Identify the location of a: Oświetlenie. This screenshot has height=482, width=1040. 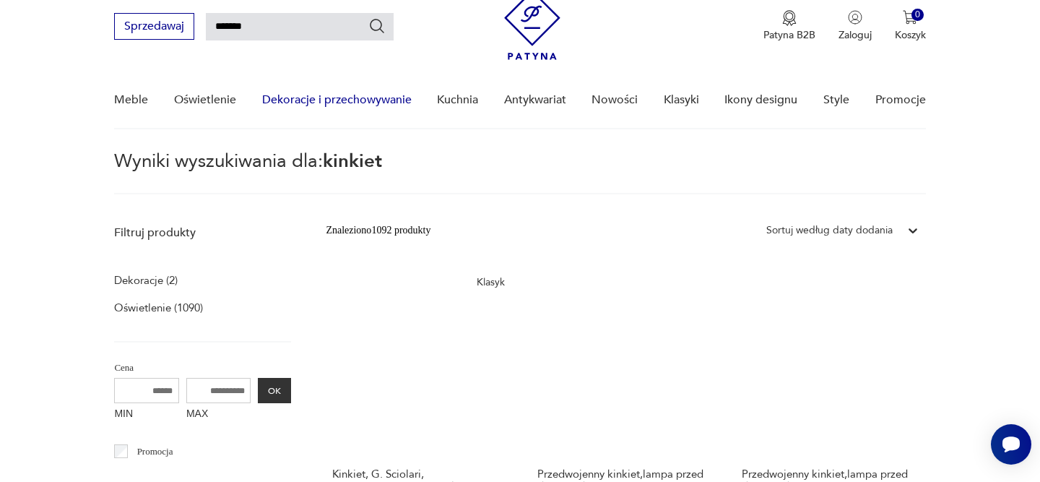
(205, 100).